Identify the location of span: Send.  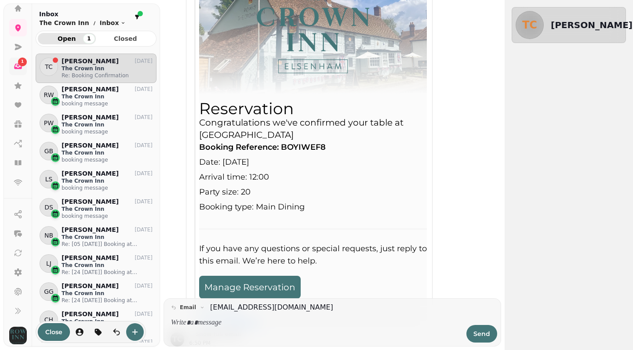
(481, 334).